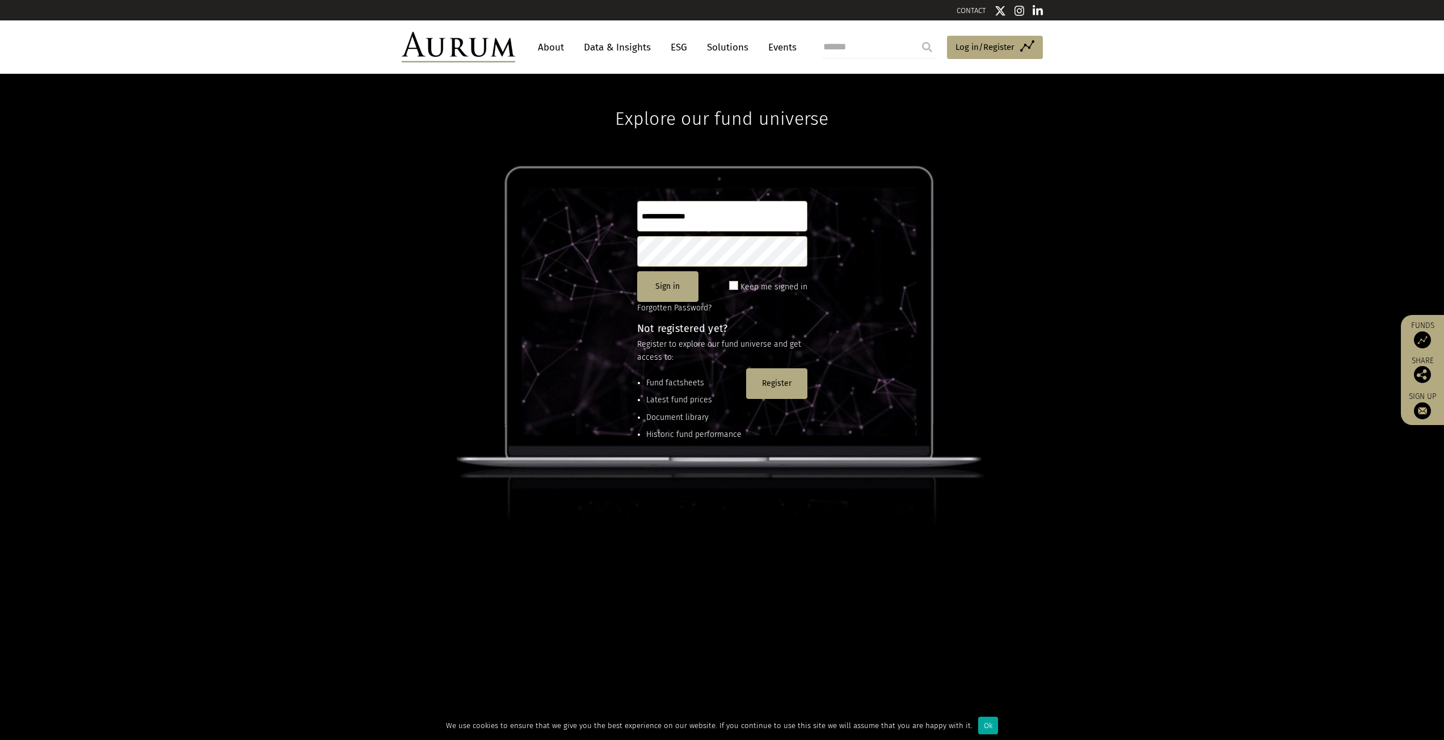 The image size is (1444, 740). Describe the element at coordinates (988, 725) in the screenshot. I see `div: Ok` at that location.